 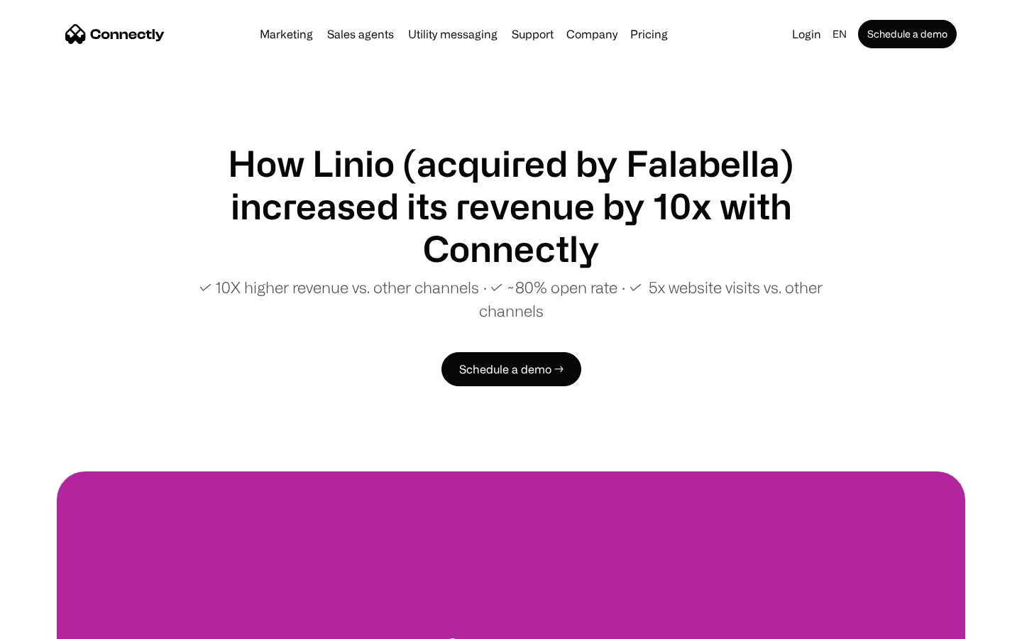 What do you see at coordinates (115, 34) in the screenshot?
I see `a: home` at bounding box center [115, 34].